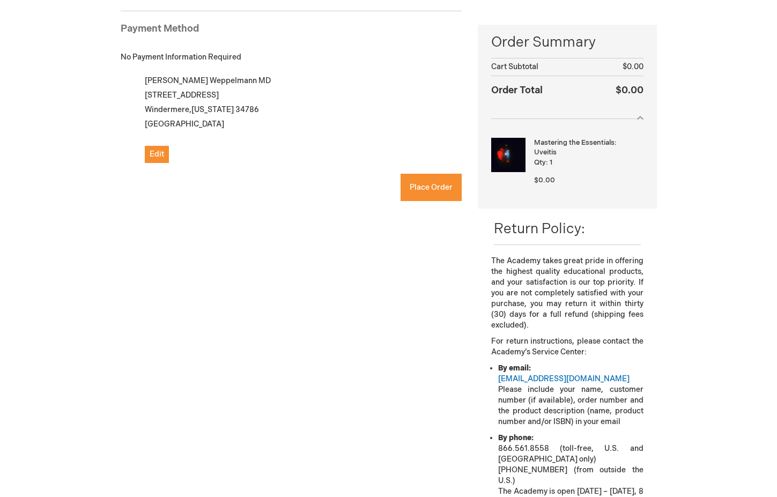 This screenshot has width=777, height=497. What do you see at coordinates (514, 368) in the screenshot?
I see `strong: By email:` at bounding box center [514, 368].